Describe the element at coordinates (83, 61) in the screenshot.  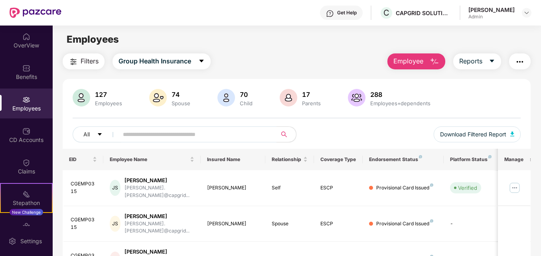
I see `button: Filters` at that location.